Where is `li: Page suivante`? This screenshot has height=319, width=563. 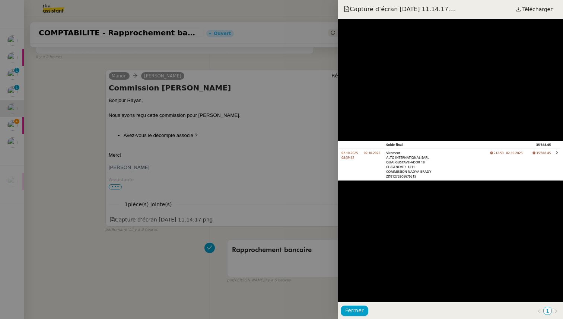
li: Page suivante is located at coordinates (556, 311).